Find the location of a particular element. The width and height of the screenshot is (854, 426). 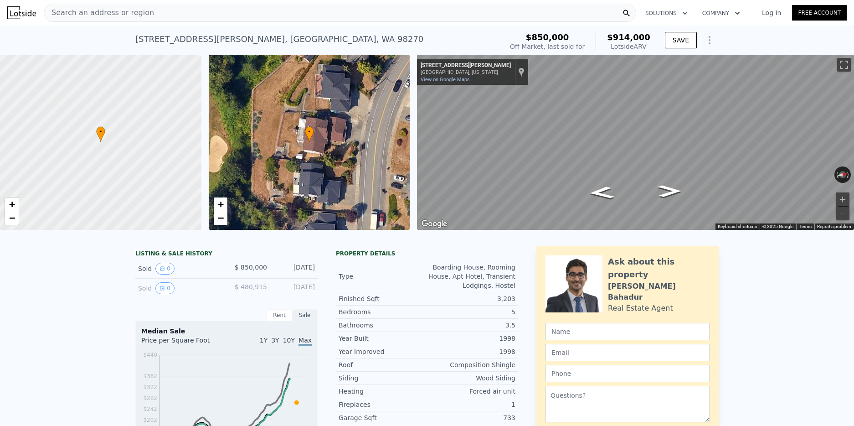

div: 3,203 is located at coordinates (471, 298).